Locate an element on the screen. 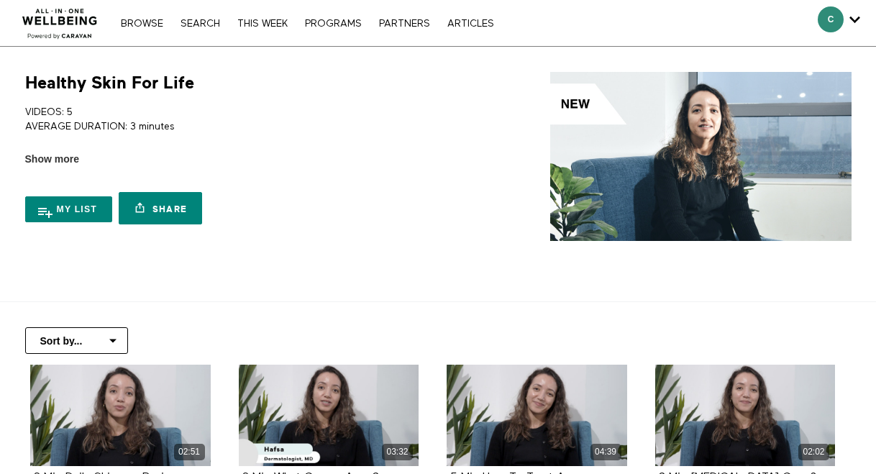  div: 03:32 is located at coordinates (397, 452).